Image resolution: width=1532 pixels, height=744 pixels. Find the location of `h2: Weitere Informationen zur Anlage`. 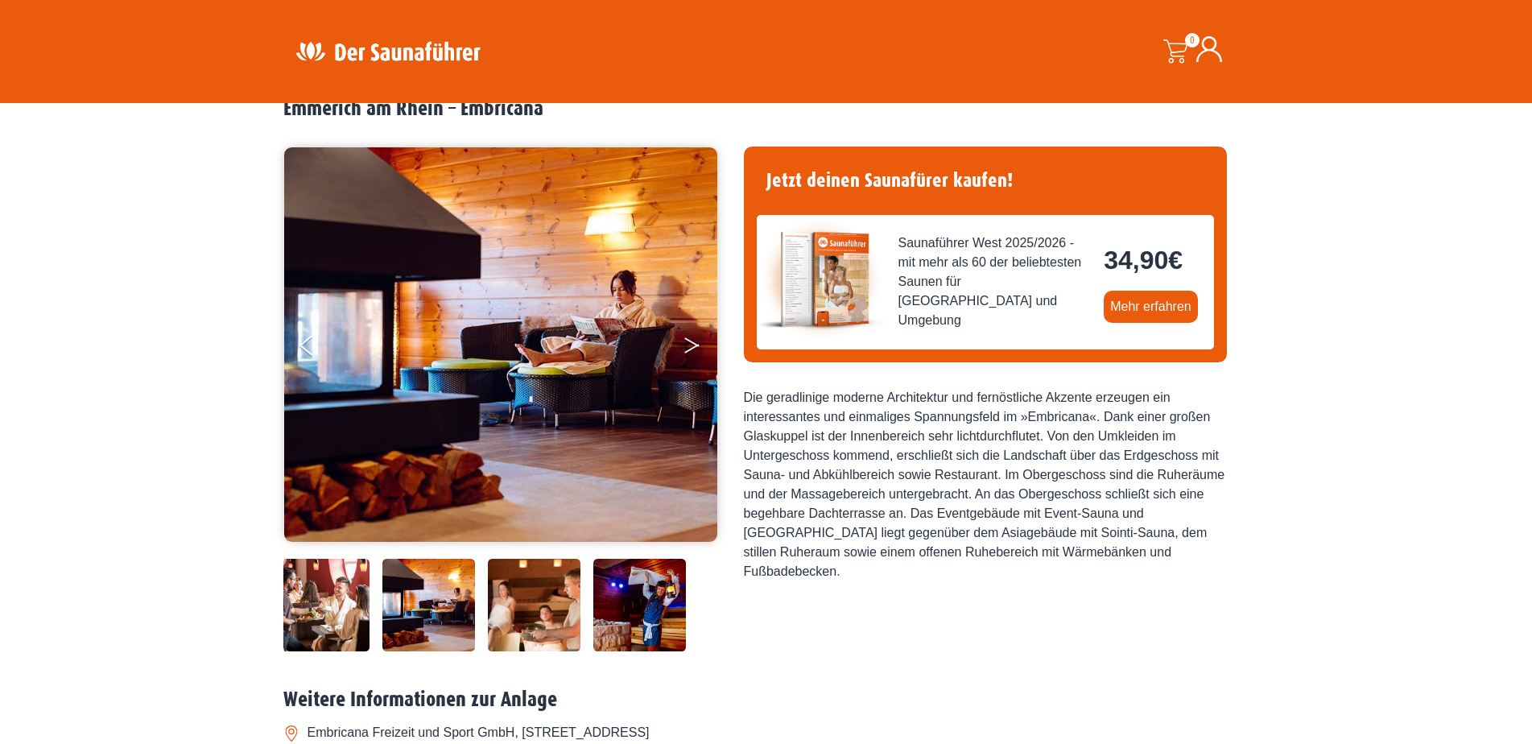

h2: Weitere Informationen zur Anlage is located at coordinates (766, 699).